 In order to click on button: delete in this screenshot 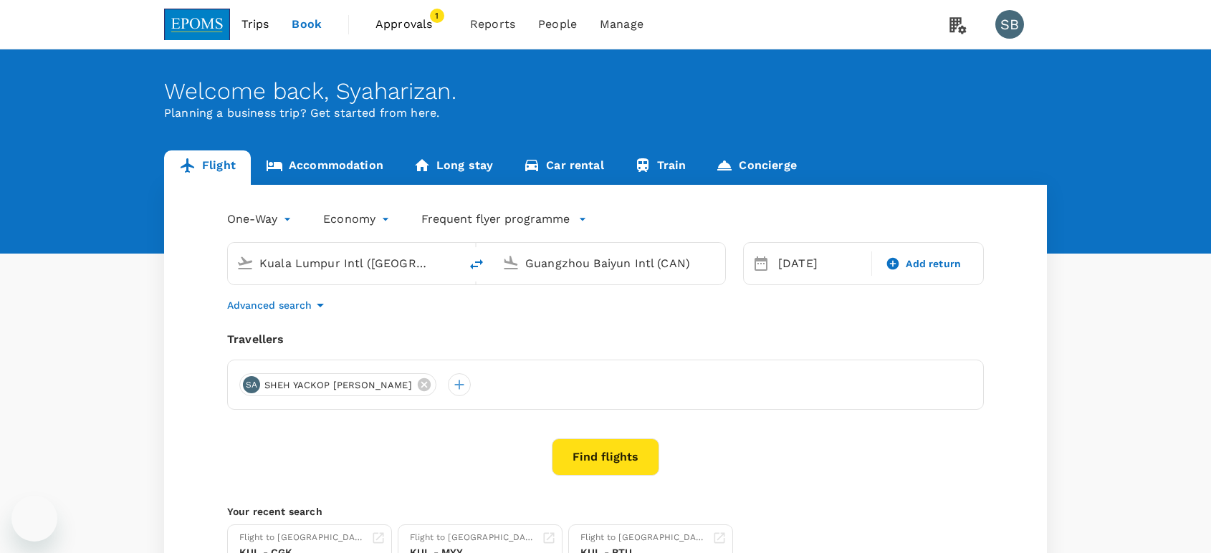, I will do `click(476, 264)`.